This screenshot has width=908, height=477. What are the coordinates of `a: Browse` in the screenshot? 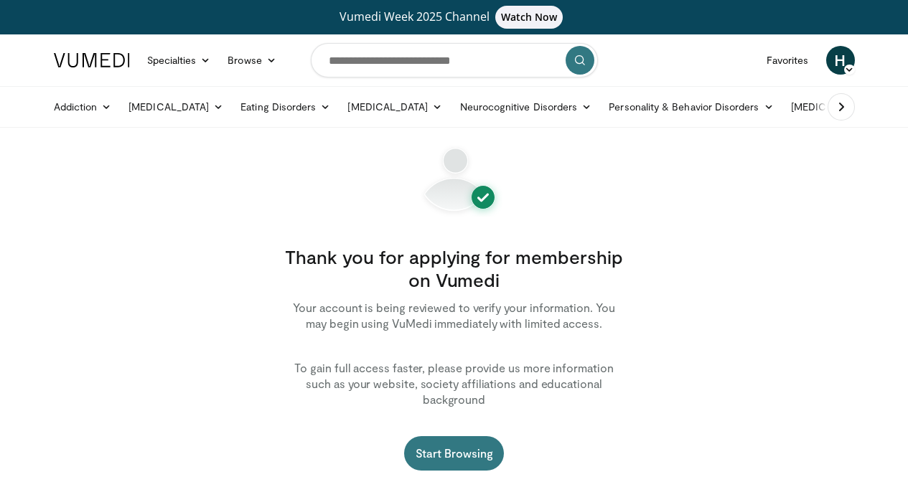 It's located at (252, 60).